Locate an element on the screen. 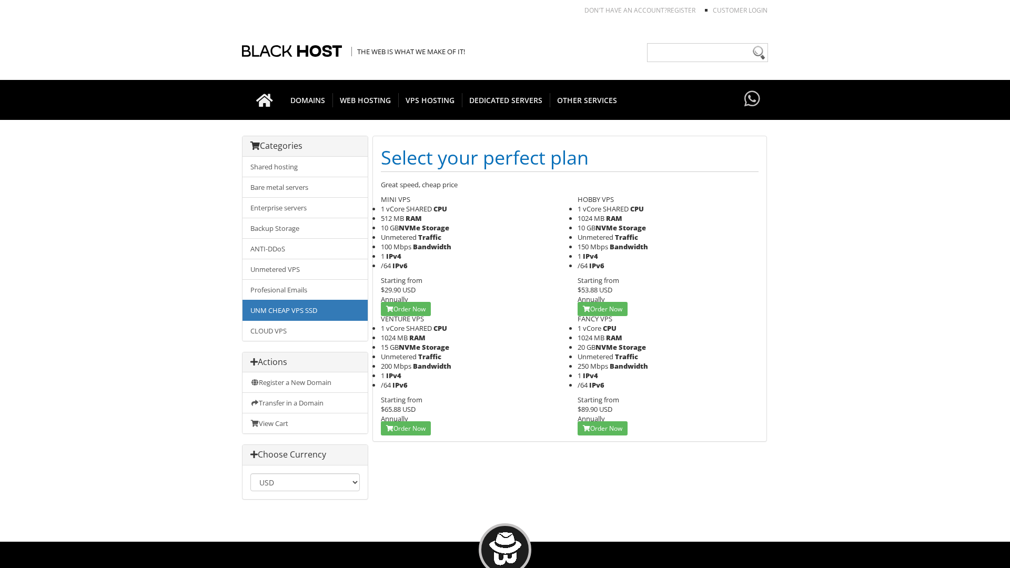  span: FANCY VPS is located at coordinates (595, 319).